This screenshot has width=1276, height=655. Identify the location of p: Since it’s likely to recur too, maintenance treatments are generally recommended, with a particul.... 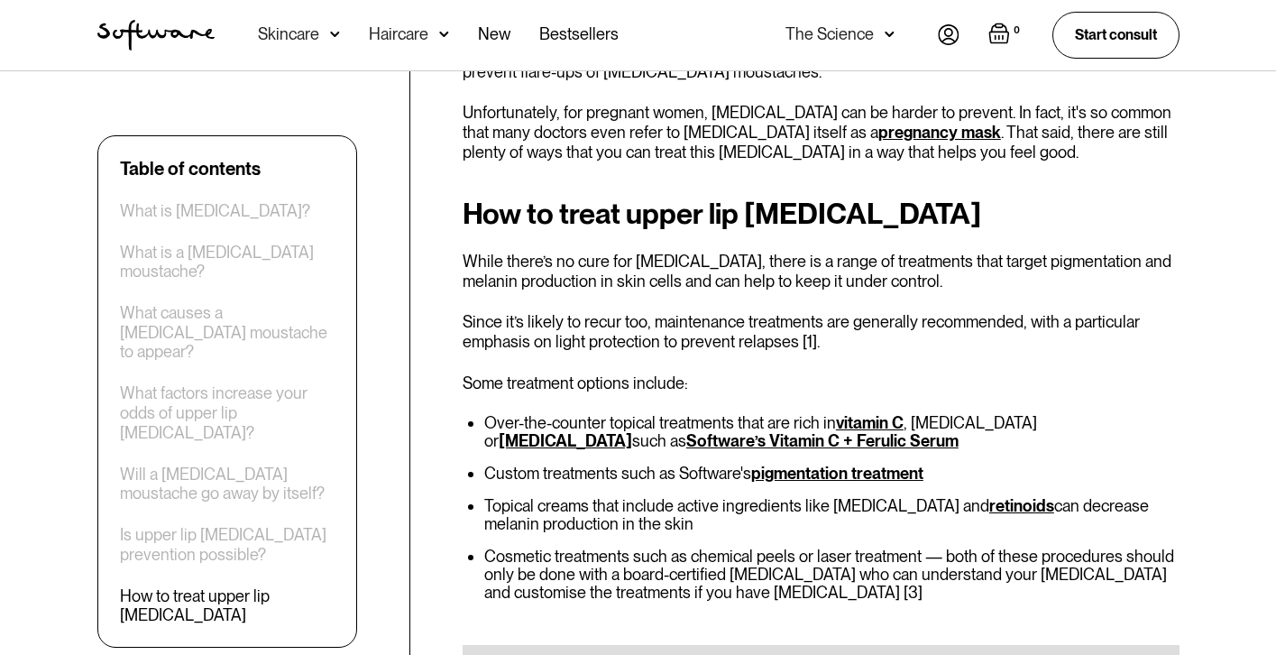
(821, 331).